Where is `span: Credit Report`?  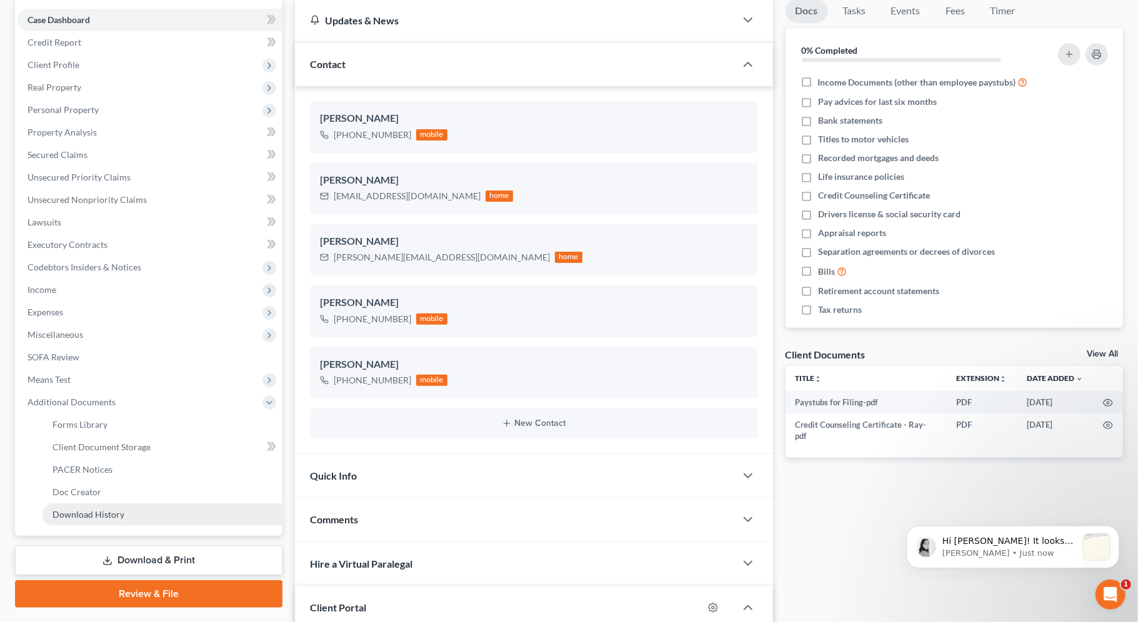 span: Credit Report is located at coordinates (54, 42).